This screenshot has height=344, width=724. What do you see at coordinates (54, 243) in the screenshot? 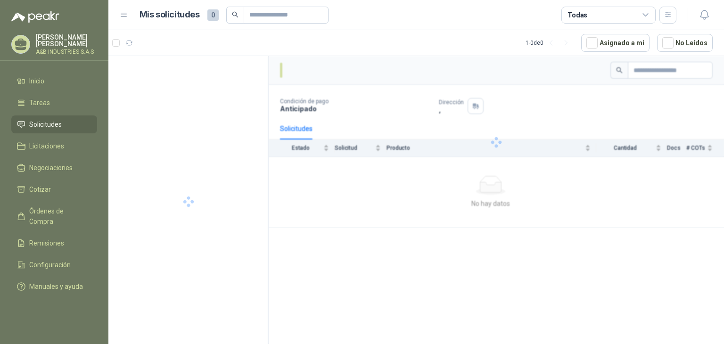
I see `a: Remisiones` at bounding box center [54, 243].